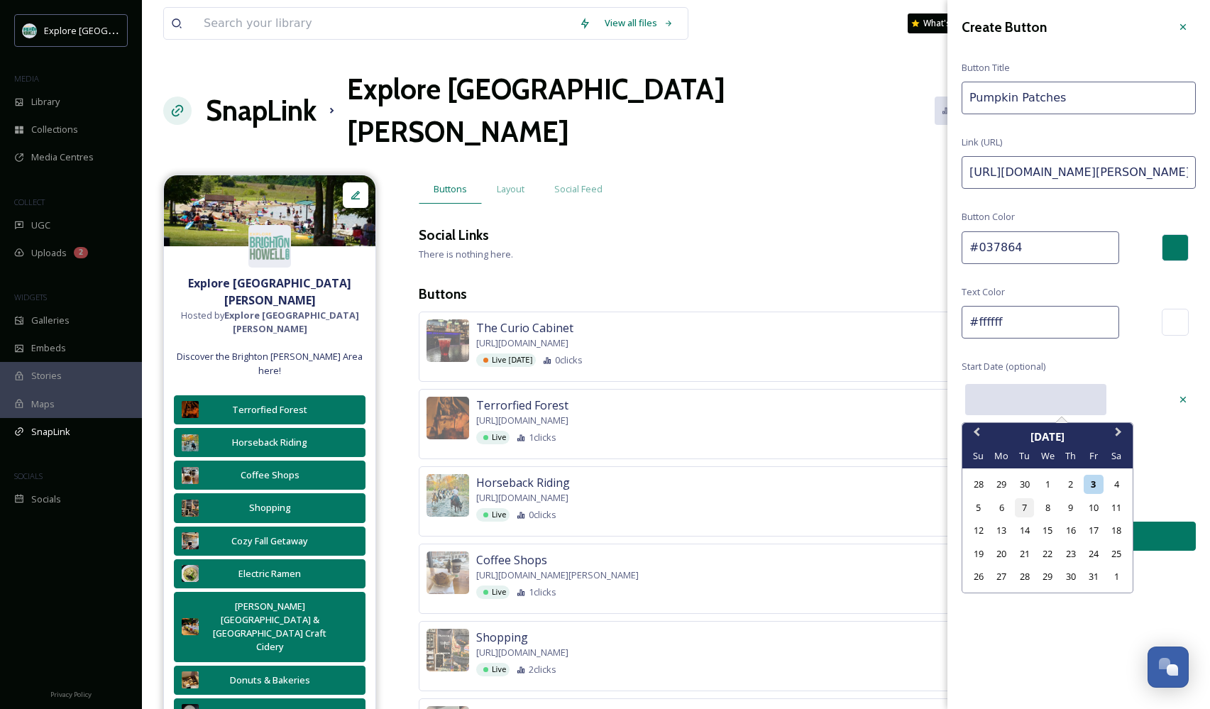 Image resolution: width=1210 pixels, height=709 pixels. What do you see at coordinates (71, 693) in the screenshot?
I see `a: Privacy Policy` at bounding box center [71, 693].